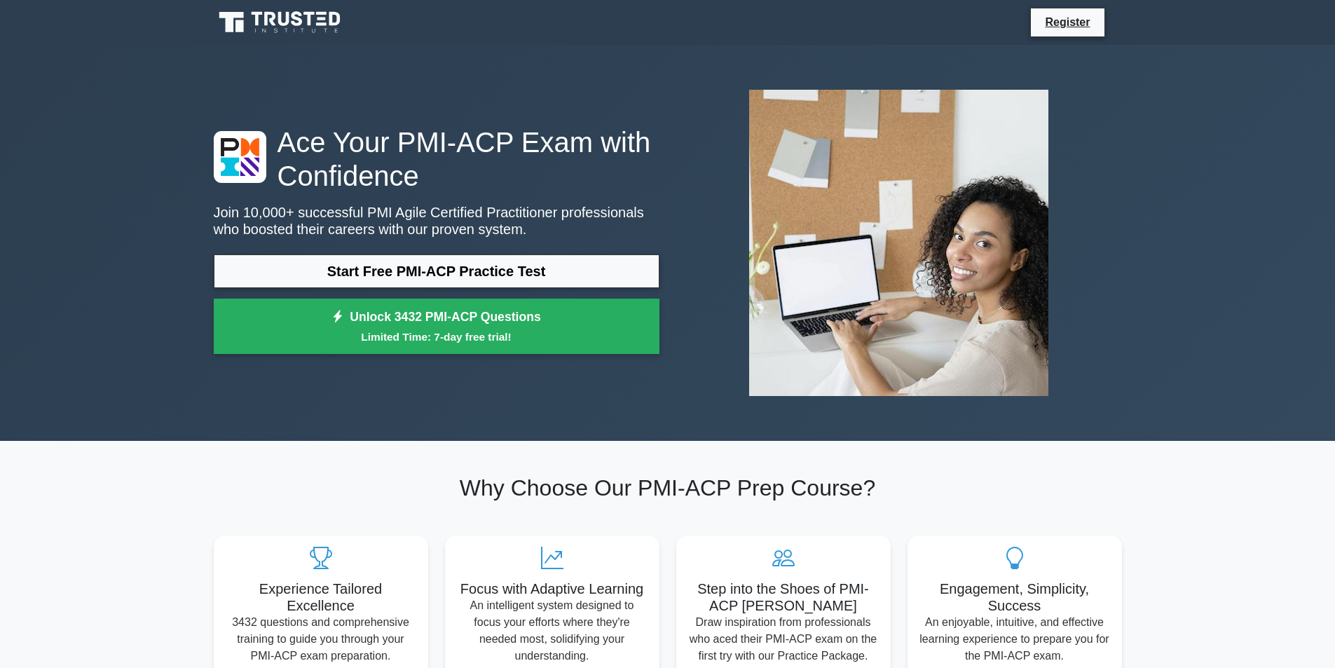 This screenshot has width=1335, height=668. What do you see at coordinates (437, 327) in the screenshot?
I see `a: Unlock 3432 PMI-ACP QuestionsLimited Time: 7-day free trial!` at bounding box center [437, 327].